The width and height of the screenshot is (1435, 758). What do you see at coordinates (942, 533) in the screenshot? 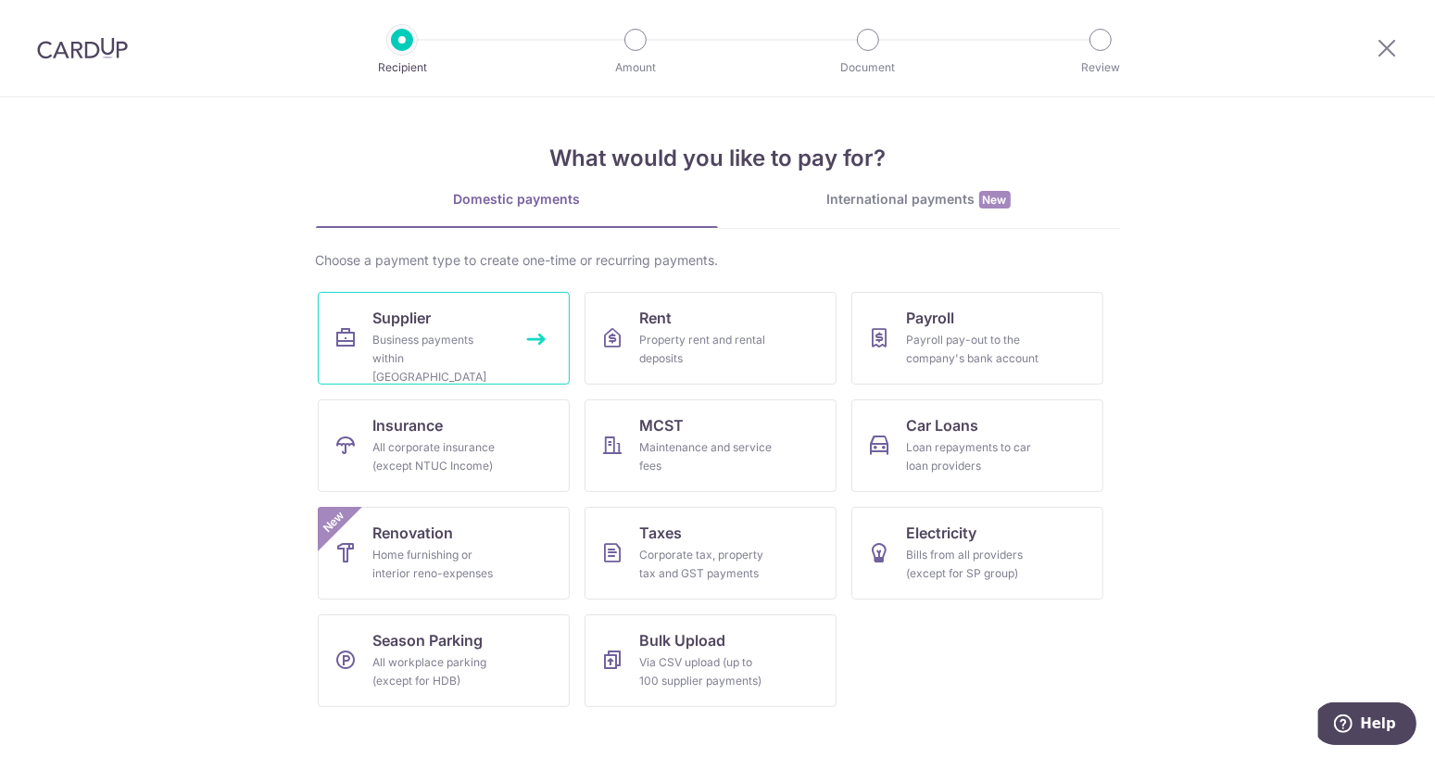
I see `span: Electricity` at bounding box center [942, 533].